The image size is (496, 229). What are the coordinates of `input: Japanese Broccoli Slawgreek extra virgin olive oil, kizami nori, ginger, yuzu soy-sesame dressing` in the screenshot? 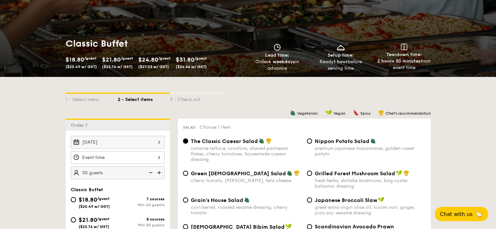 It's located at (309, 200).